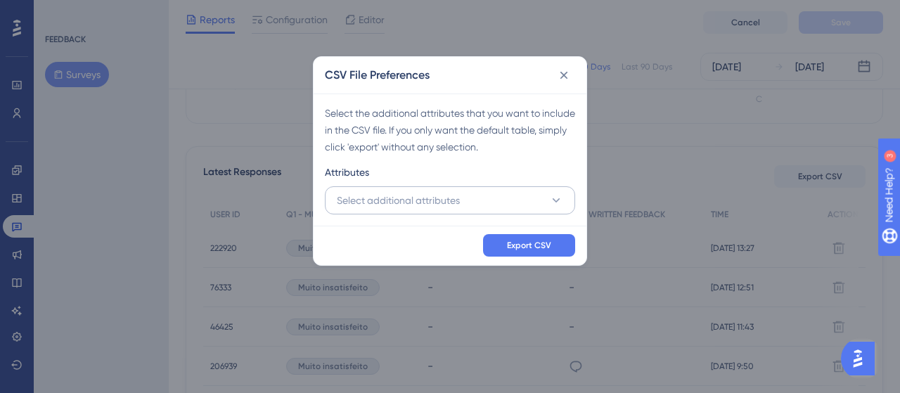 This screenshot has width=900, height=393. I want to click on div: 3, so click(100, 13).